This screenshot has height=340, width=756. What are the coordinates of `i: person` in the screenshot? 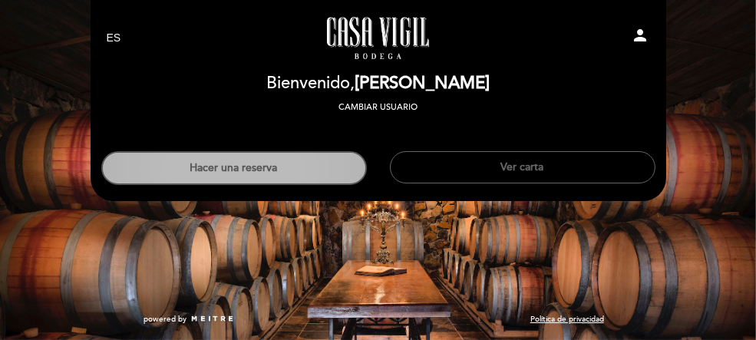 It's located at (641, 35).